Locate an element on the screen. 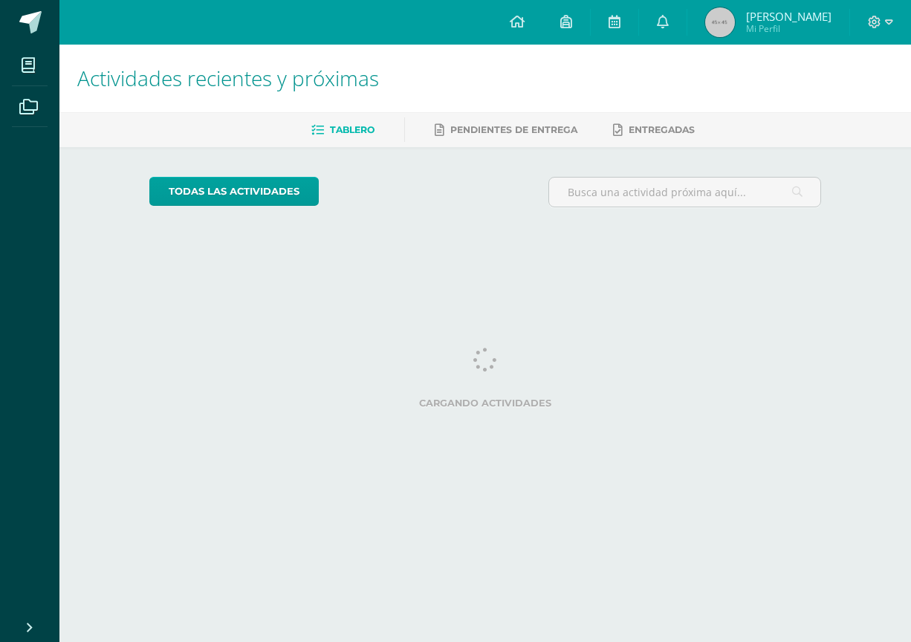 This screenshot has width=911, height=642. label: Cargando actividades is located at coordinates (485, 403).